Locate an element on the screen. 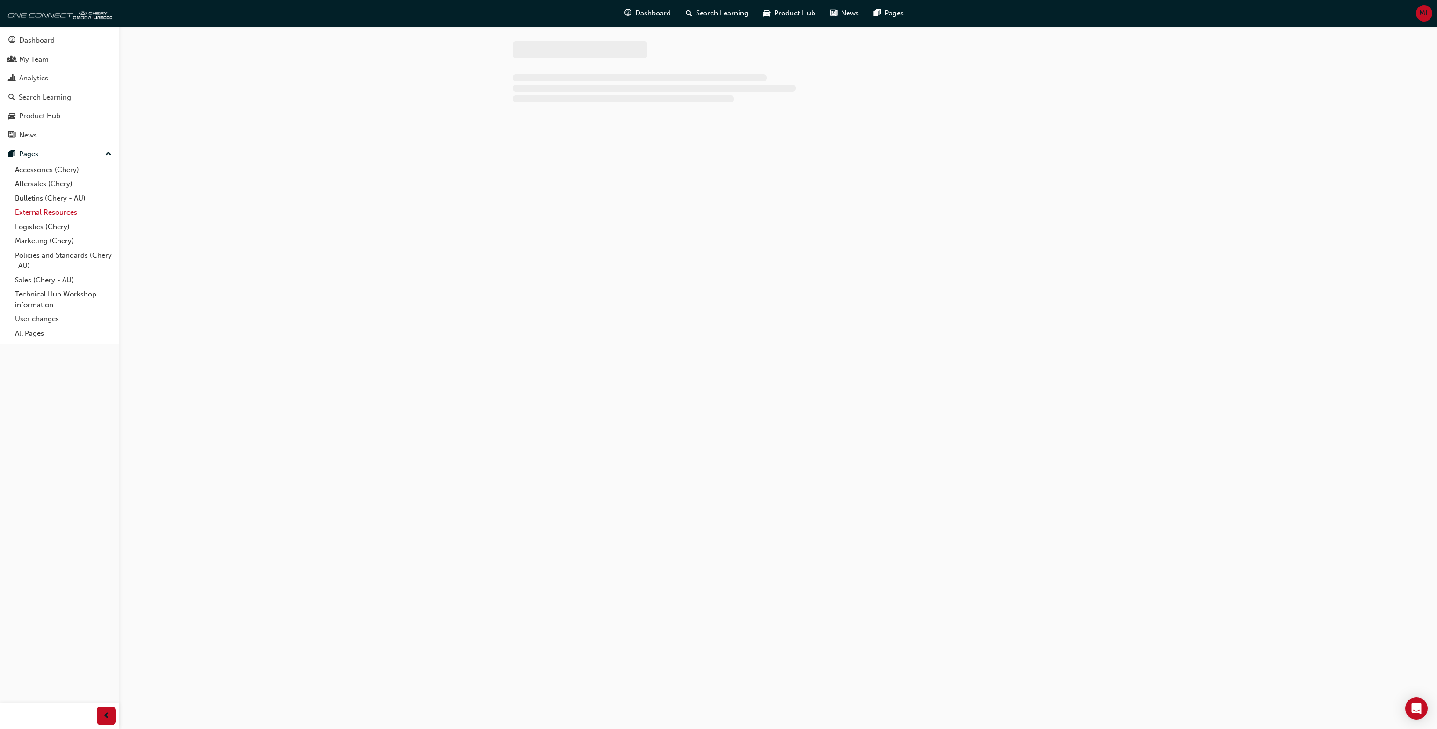 The image size is (1437, 729). a: User changes is located at coordinates (63, 319).